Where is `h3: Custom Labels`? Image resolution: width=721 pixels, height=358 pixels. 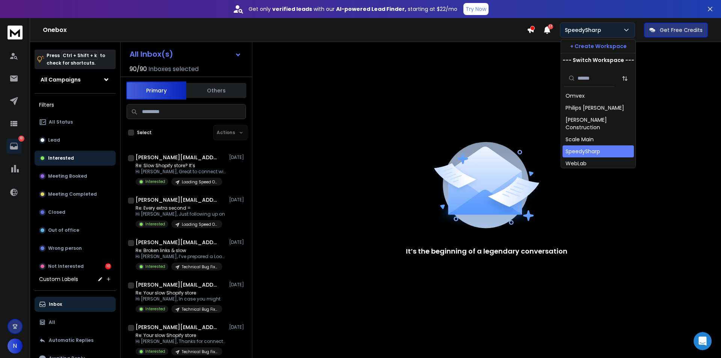
h3: Custom Labels is located at coordinates (59, 279).